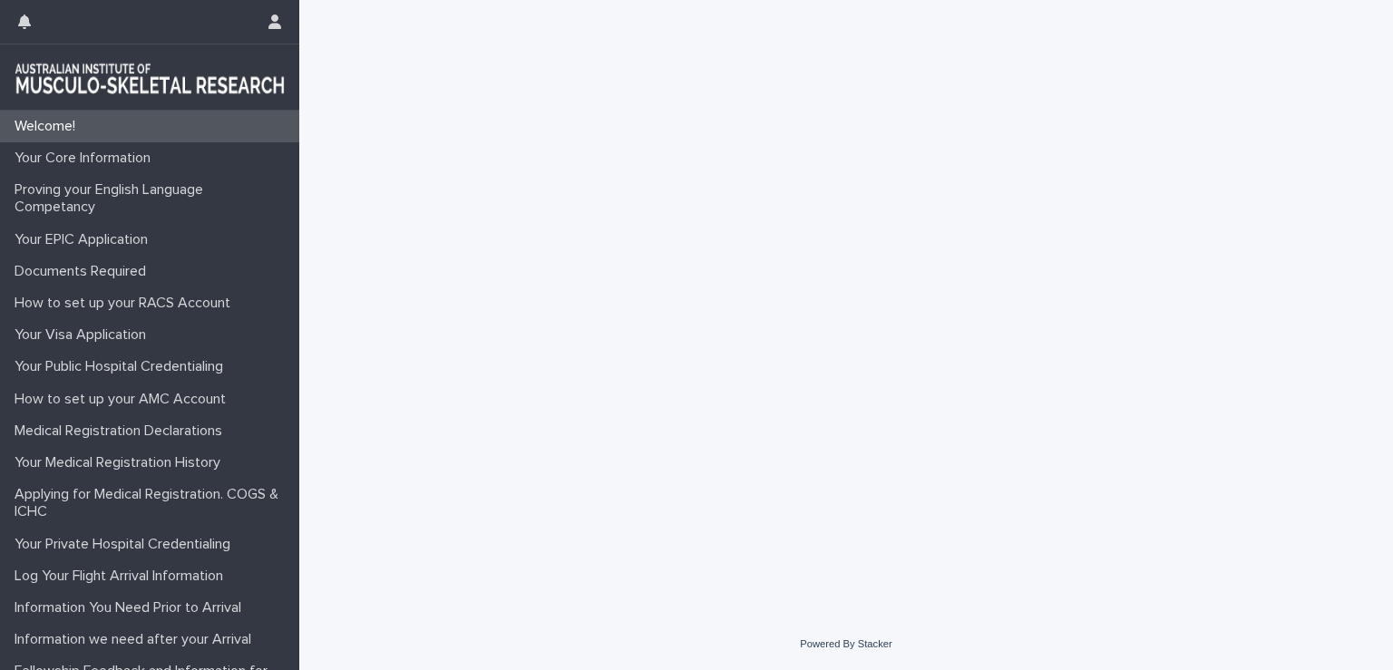  Describe the element at coordinates (122, 576) in the screenshot. I see `p: Log Your Flight Arrival Information` at that location.